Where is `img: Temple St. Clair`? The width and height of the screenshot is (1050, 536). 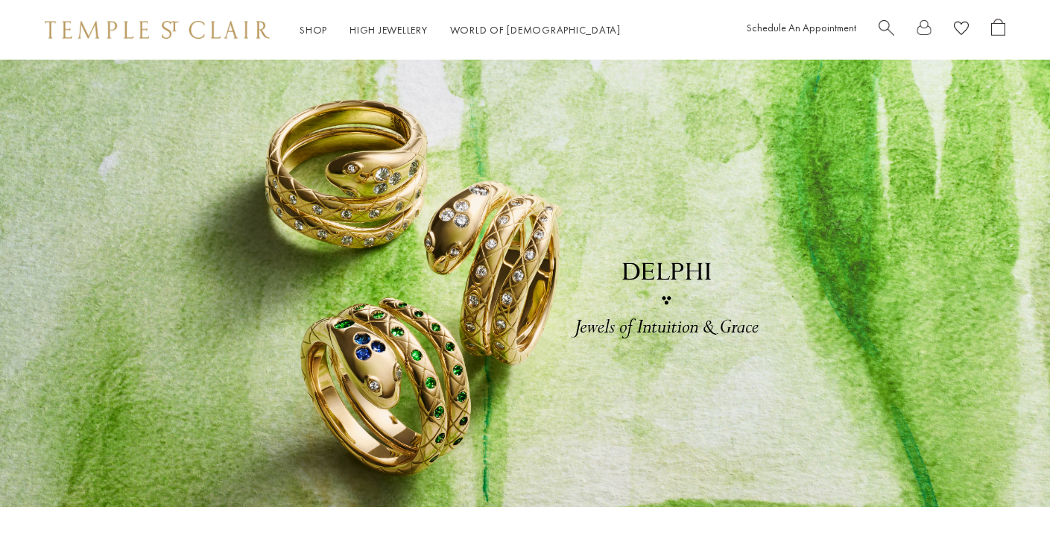
img: Temple St. Clair is located at coordinates (157, 30).